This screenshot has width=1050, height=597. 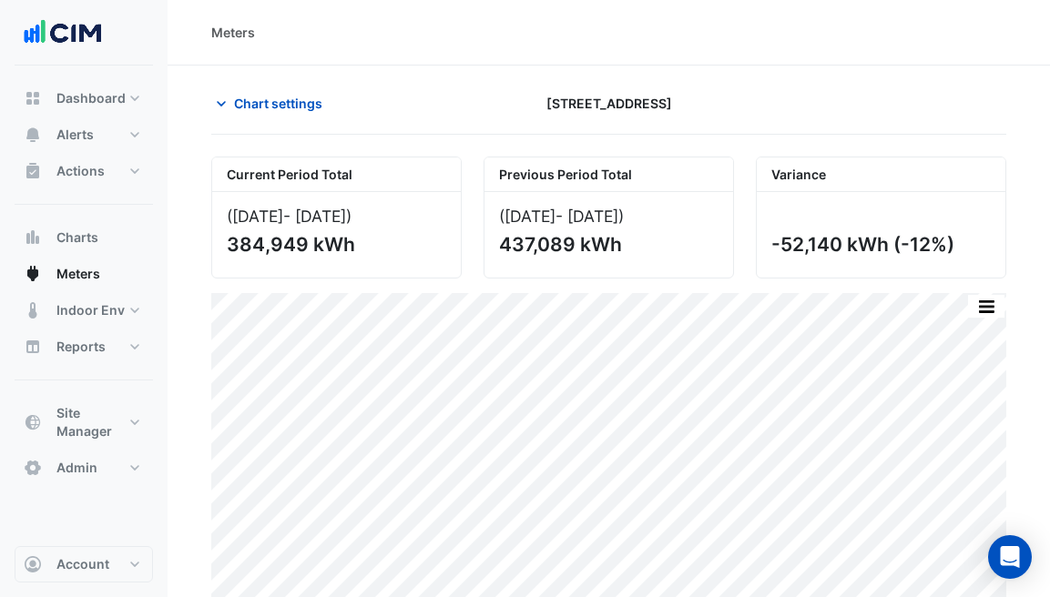 What do you see at coordinates (33, 274) in the screenshot?
I see `app-icon: Meters` at bounding box center [33, 274].